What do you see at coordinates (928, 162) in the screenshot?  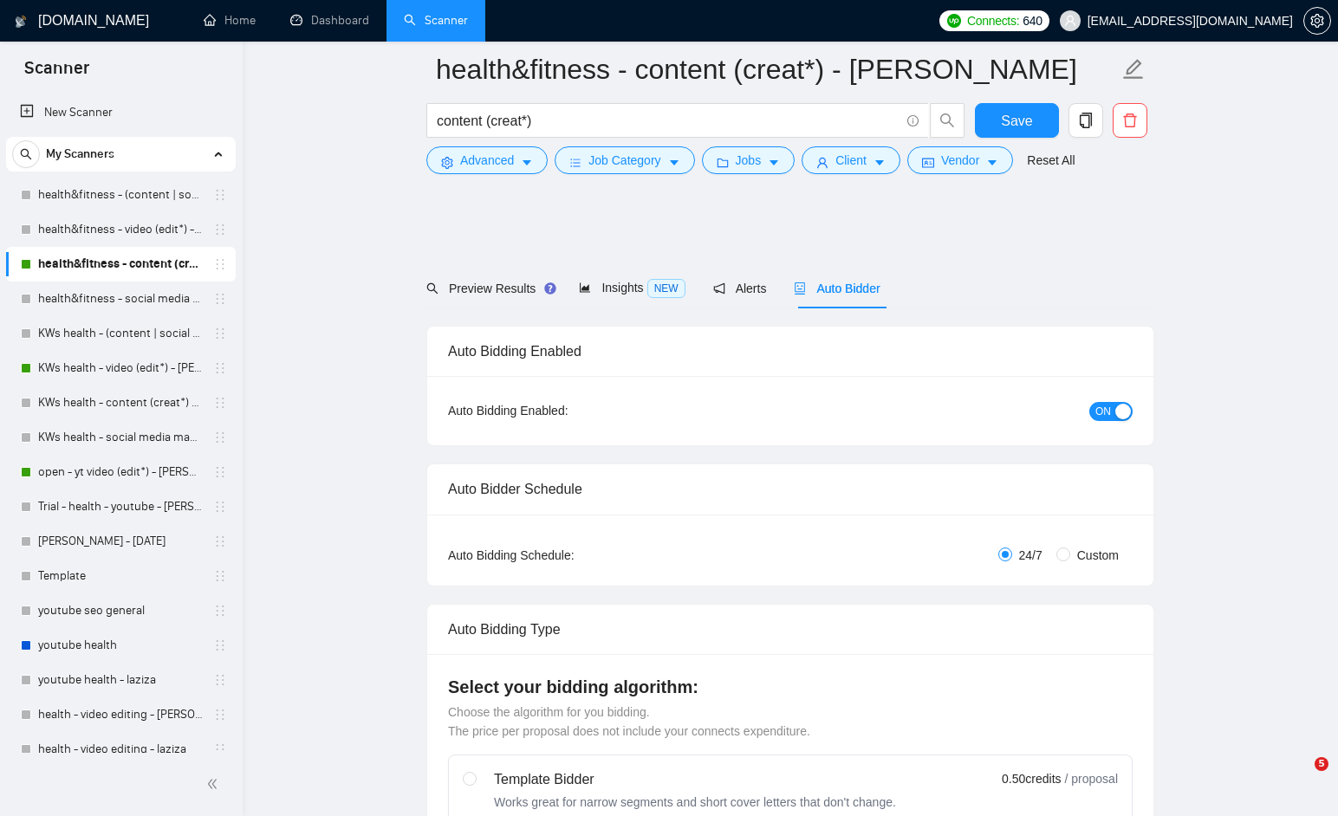 I see `span: idcard` at bounding box center [928, 162].